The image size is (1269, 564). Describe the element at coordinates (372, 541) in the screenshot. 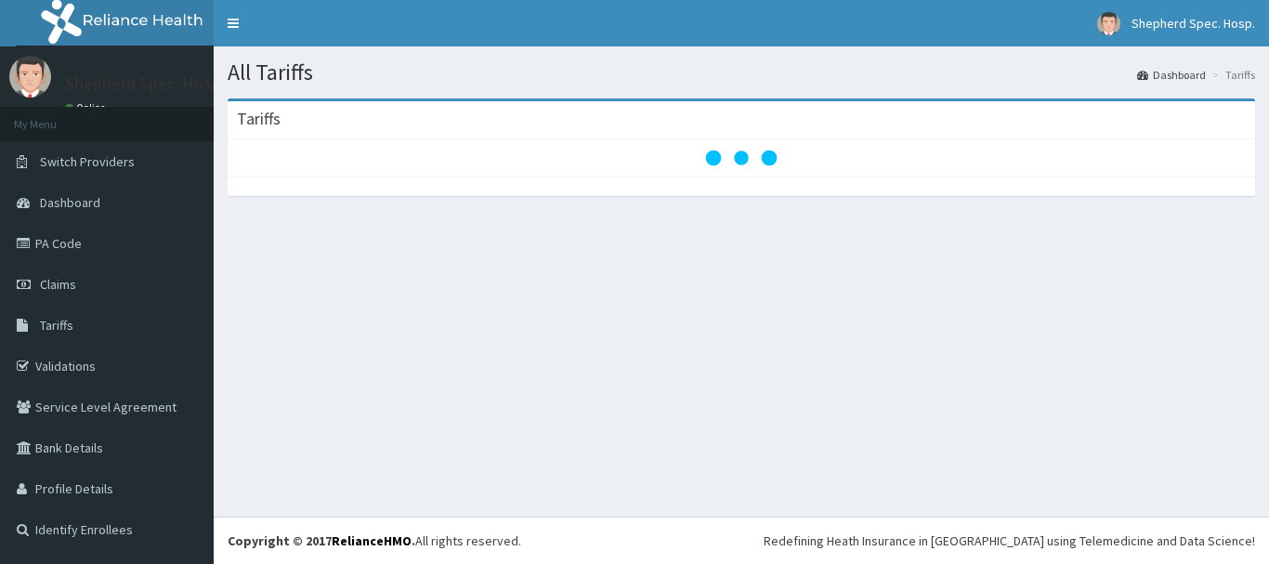

I see `a: RelianceHMO` at that location.